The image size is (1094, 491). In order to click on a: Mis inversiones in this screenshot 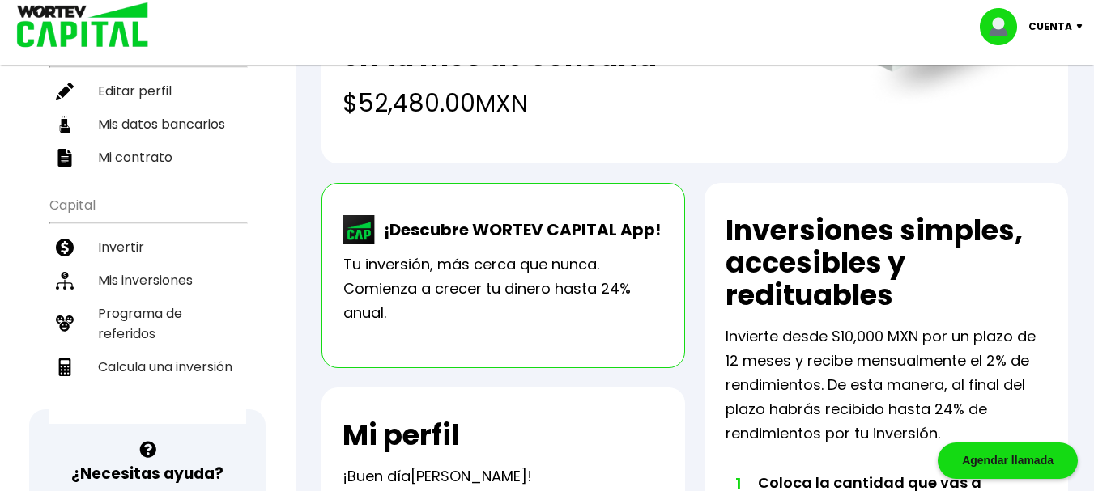, I will do `click(147, 280)`.